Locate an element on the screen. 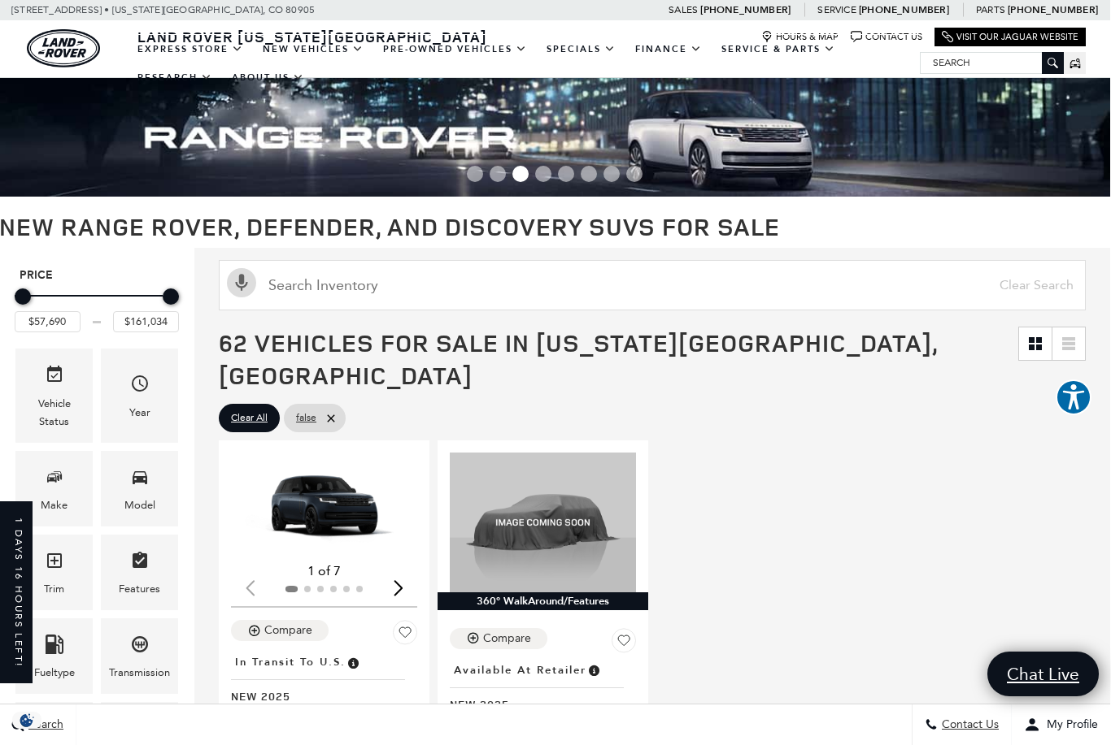 Image resolution: width=1111 pixels, height=745 pixels. a: EXPRESS STORE is located at coordinates (190, 49).